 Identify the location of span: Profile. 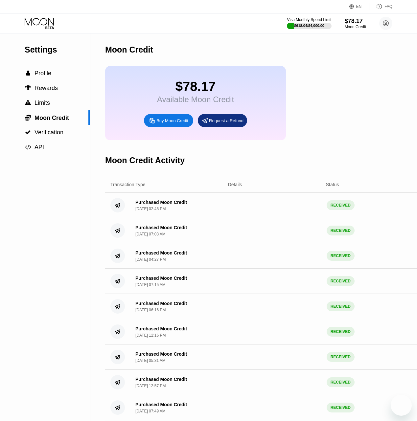
(43, 73).